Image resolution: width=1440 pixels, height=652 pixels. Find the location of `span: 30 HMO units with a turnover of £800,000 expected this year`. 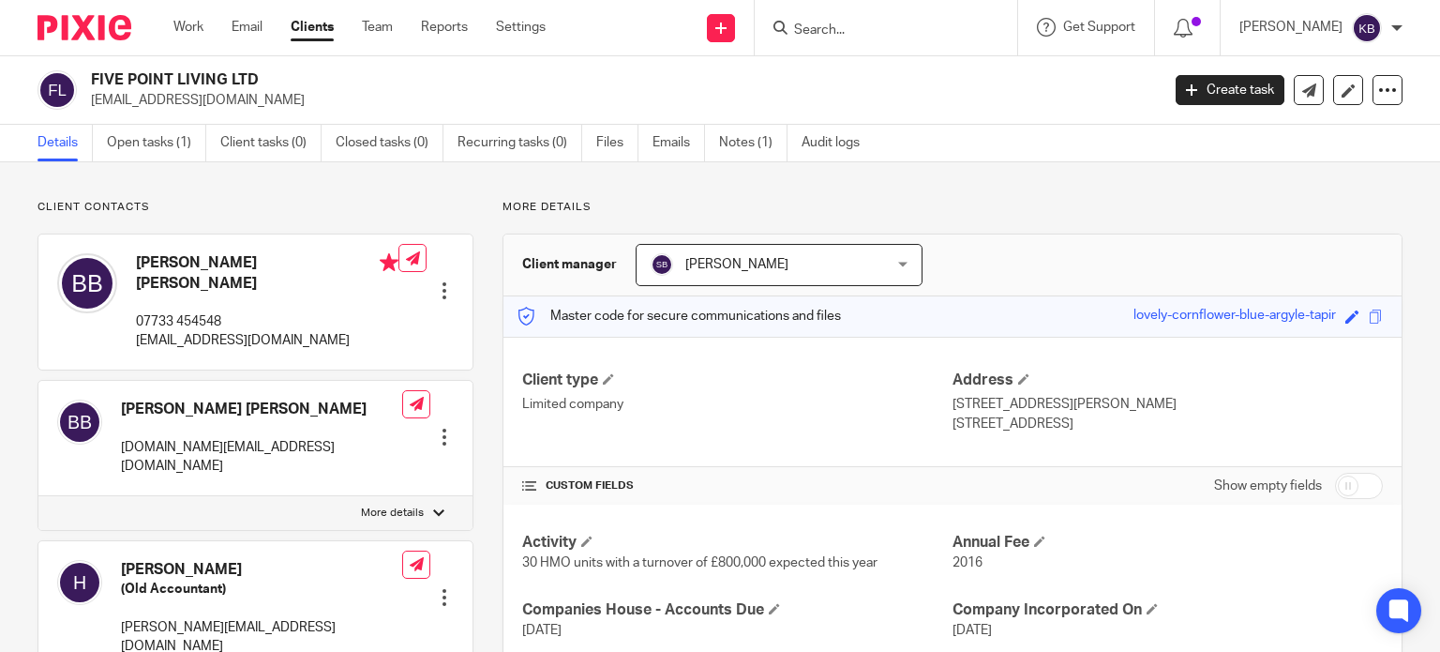

span: 30 HMO units with a turnover of £800,000 expected this year is located at coordinates (699, 562).